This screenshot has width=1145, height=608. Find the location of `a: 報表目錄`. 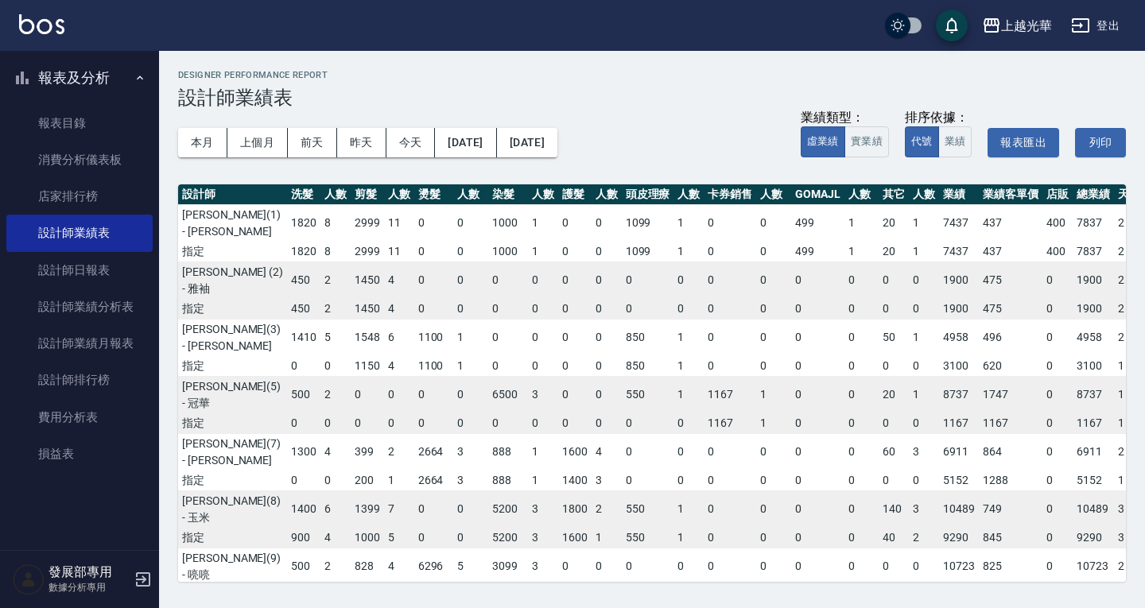

a: 報表目錄 is located at coordinates (80, 123).